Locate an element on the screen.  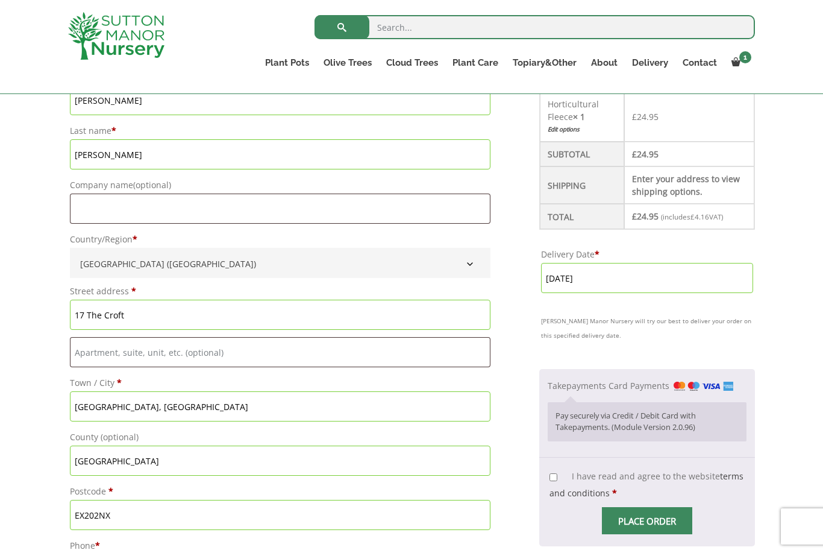
a: Cloud Trees is located at coordinates (412, 63).